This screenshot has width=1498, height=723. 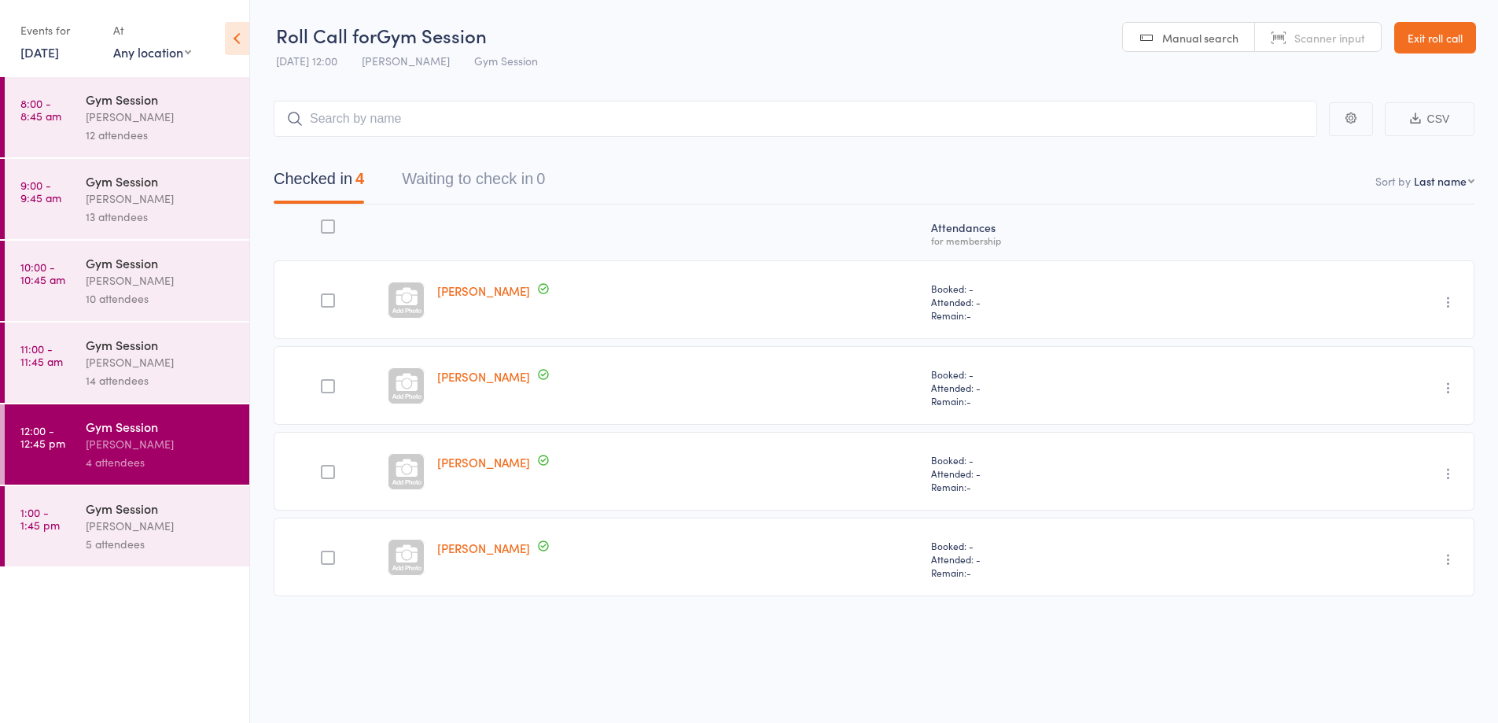 I want to click on div: 14 attendees, so click(x=160, y=380).